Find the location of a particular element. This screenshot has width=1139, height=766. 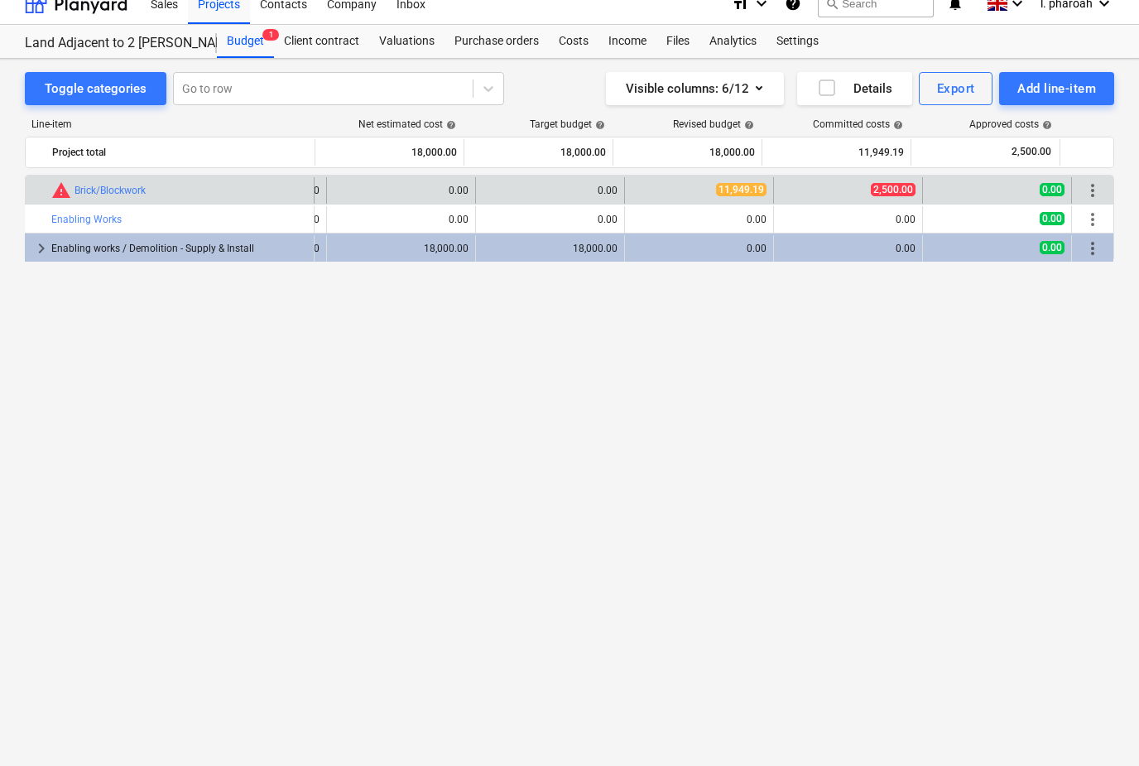

div: Committed costs is located at coordinates (858, 124).